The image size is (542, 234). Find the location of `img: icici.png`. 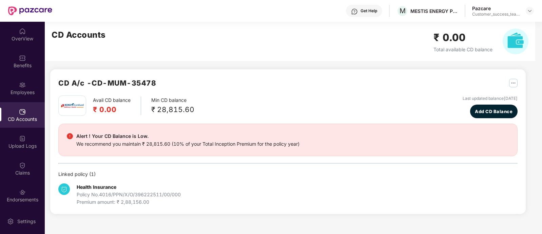

img: icici.png is located at coordinates (72, 106).